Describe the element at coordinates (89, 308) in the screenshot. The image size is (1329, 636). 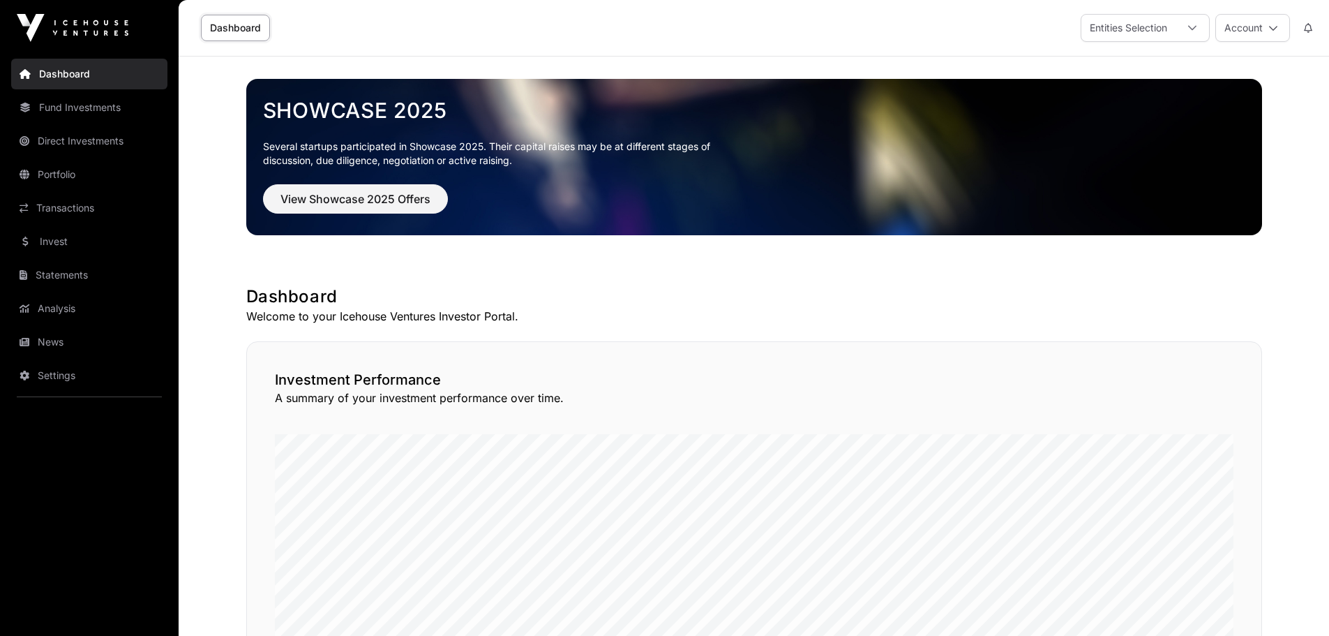
I see `a: Analysis` at that location.